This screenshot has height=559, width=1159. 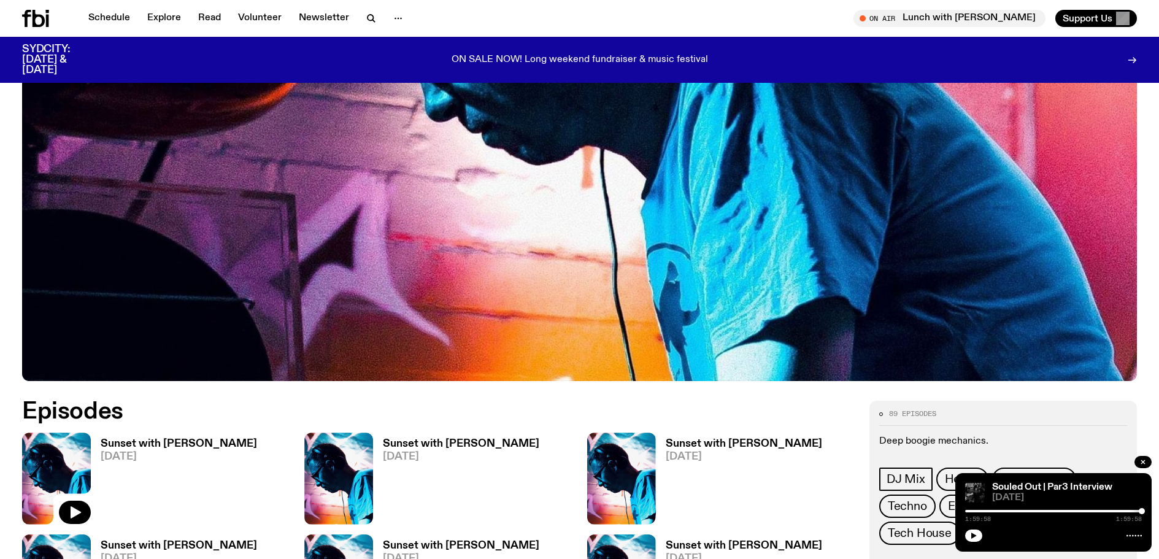 What do you see at coordinates (905, 479) in the screenshot?
I see `span: DJ Mix` at bounding box center [905, 479].